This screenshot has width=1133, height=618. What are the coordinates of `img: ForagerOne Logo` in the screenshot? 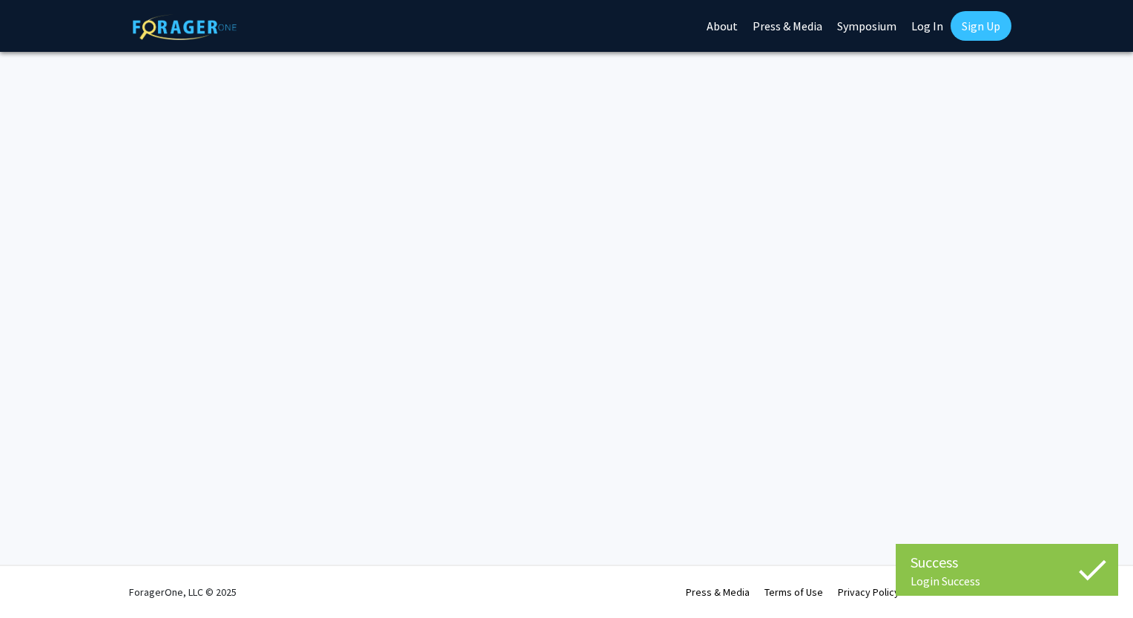 It's located at (185, 27).